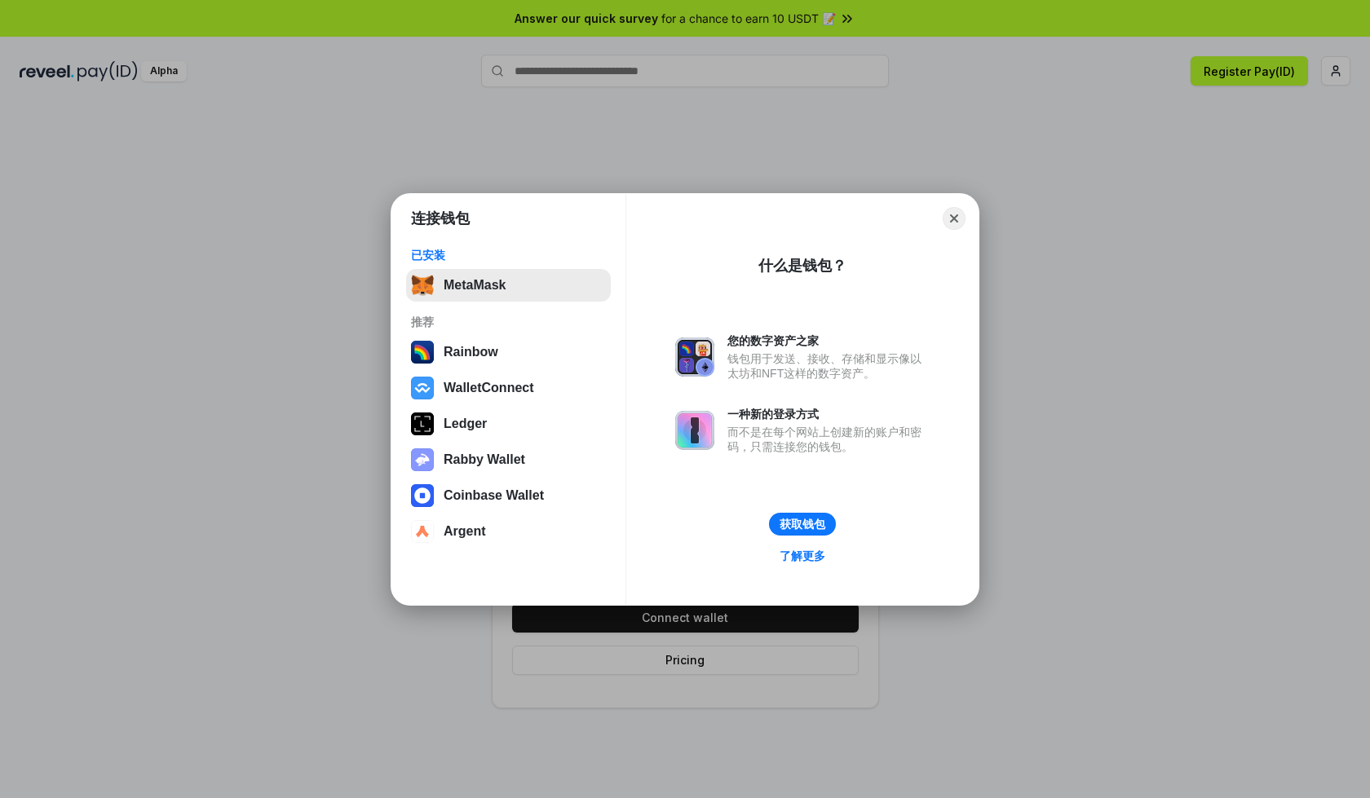 The height and width of the screenshot is (798, 1370). What do you see at coordinates (802, 556) in the screenshot?
I see `a: 了解更多` at bounding box center [802, 556].